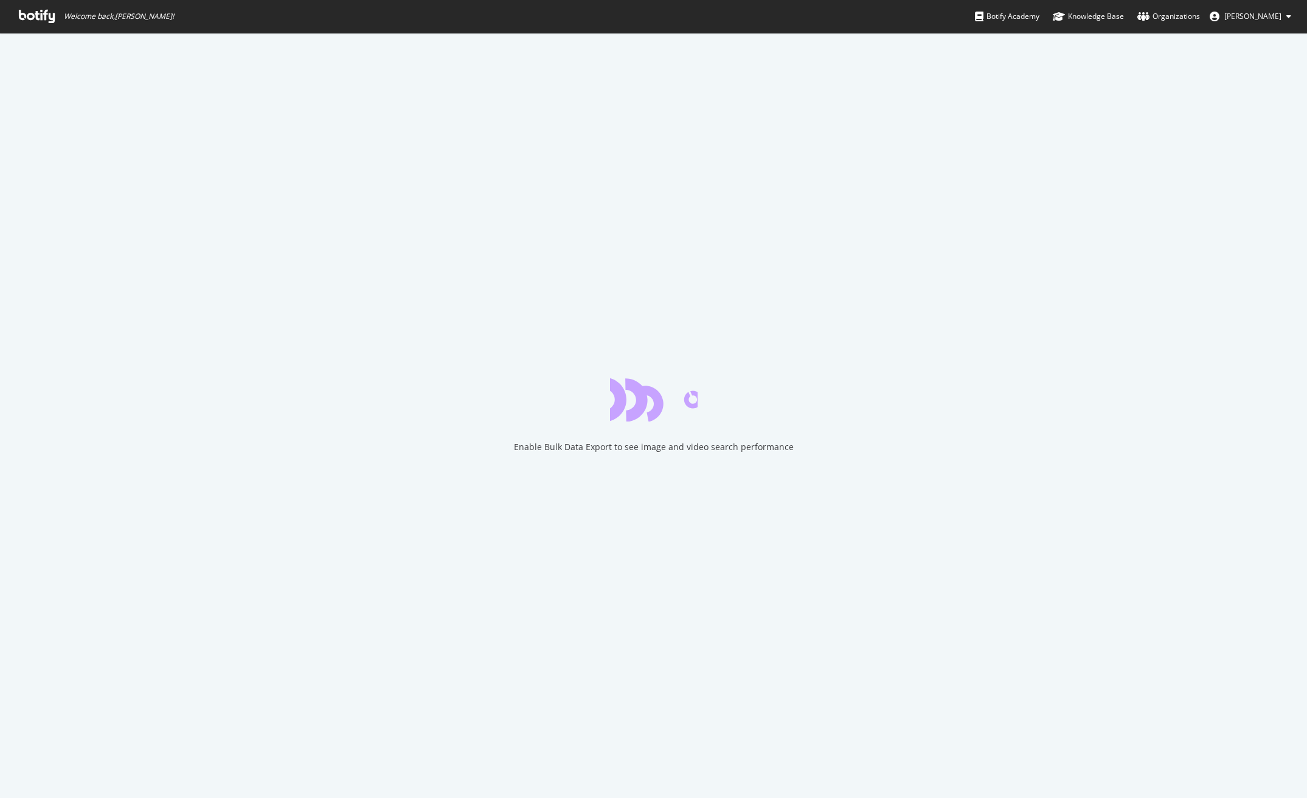 This screenshot has width=1307, height=798. What do you see at coordinates (654, 400) in the screenshot?
I see `div: animation` at bounding box center [654, 400].